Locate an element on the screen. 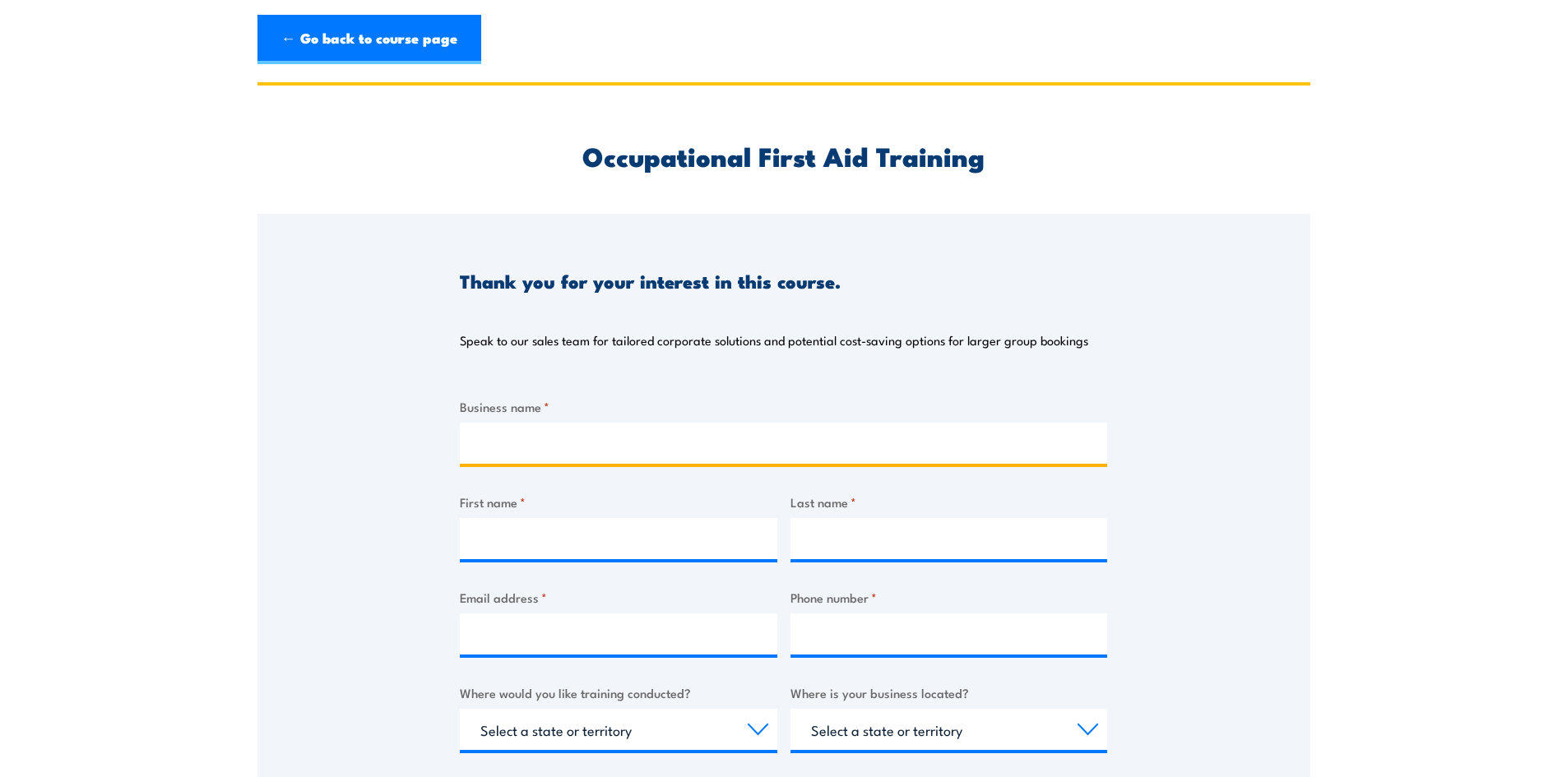 Image resolution: width=1567 pixels, height=777 pixels. label: Phone number is located at coordinates (949, 597).